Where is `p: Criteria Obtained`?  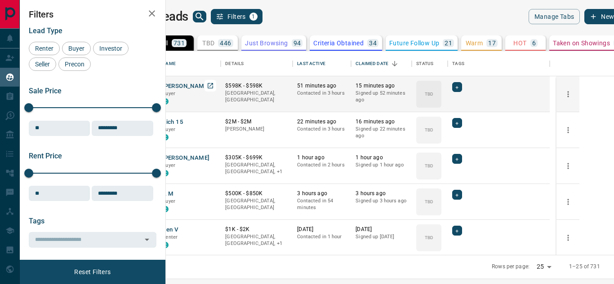 p: Criteria Obtained is located at coordinates (338, 43).